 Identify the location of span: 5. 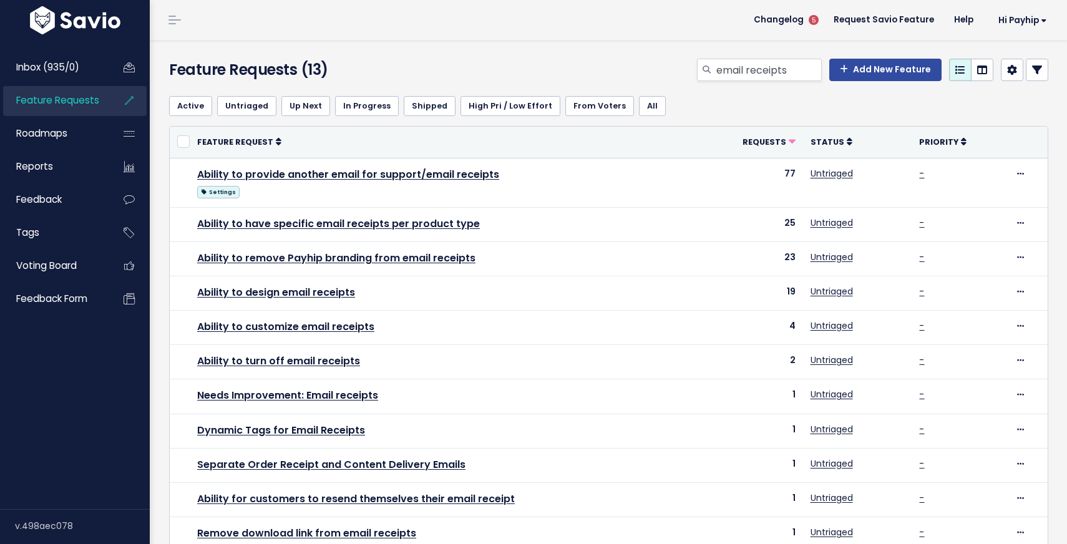
(814, 20).